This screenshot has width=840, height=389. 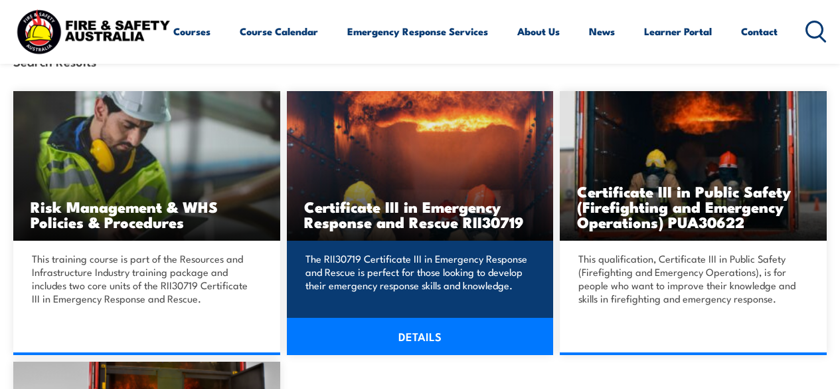 I want to click on img: Mines Rescue & Public Safety COURSES, so click(x=693, y=165).